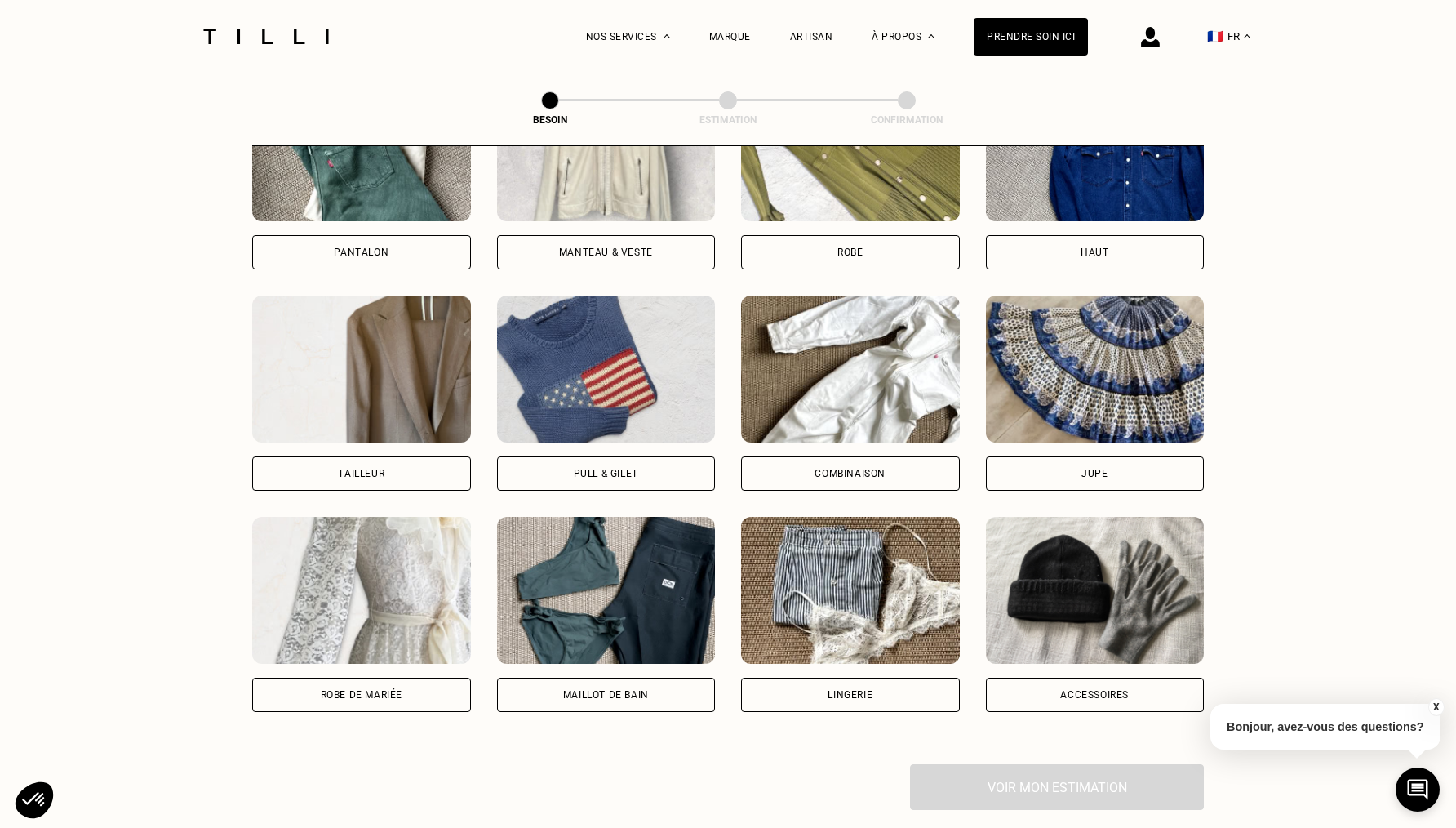  What do you see at coordinates (266, 36) in the screenshot?
I see `a: Logo du service de couturière Tilli` at bounding box center [266, 36].